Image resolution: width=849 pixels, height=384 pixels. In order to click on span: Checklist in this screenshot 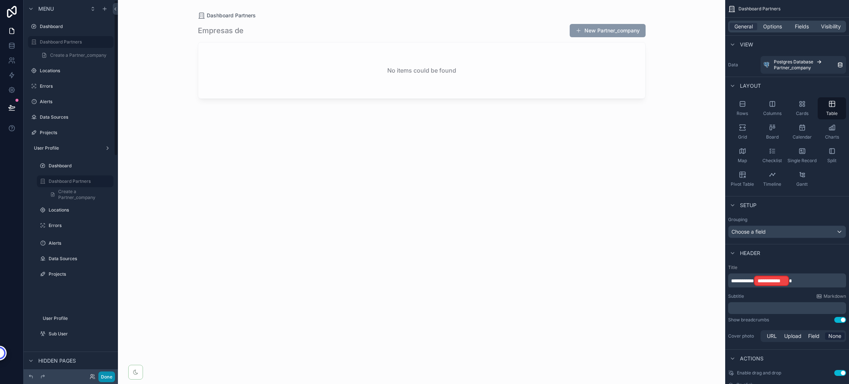, I will do `click(772, 161)`.